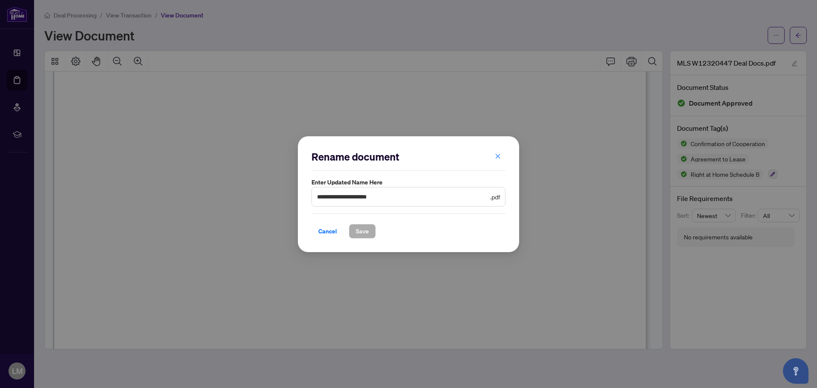 The image size is (817, 388). What do you see at coordinates (328, 231) in the screenshot?
I see `button: Cancel` at bounding box center [328, 231].